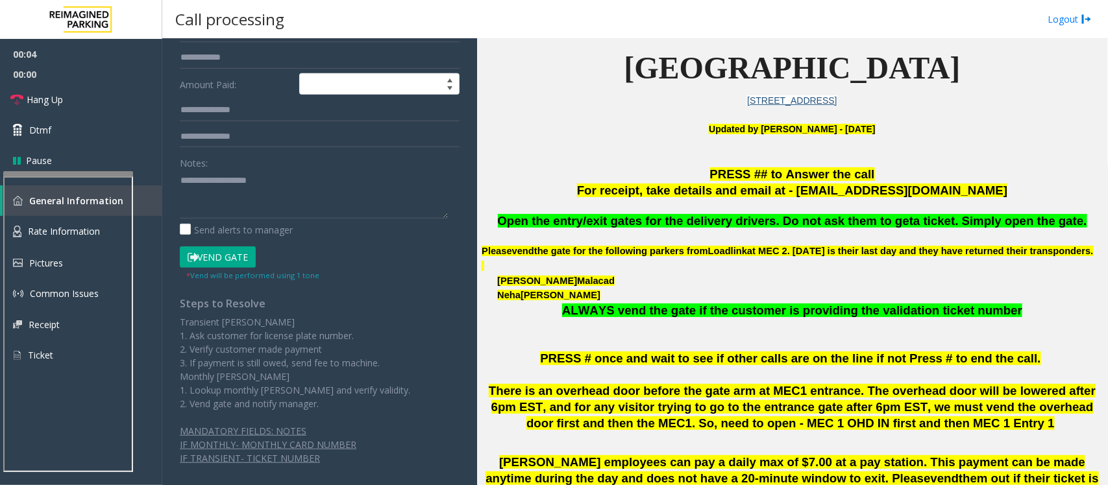 This screenshot has height=485, width=1108. What do you see at coordinates (450, 79) in the screenshot?
I see `span: Increase value` at bounding box center [450, 79].